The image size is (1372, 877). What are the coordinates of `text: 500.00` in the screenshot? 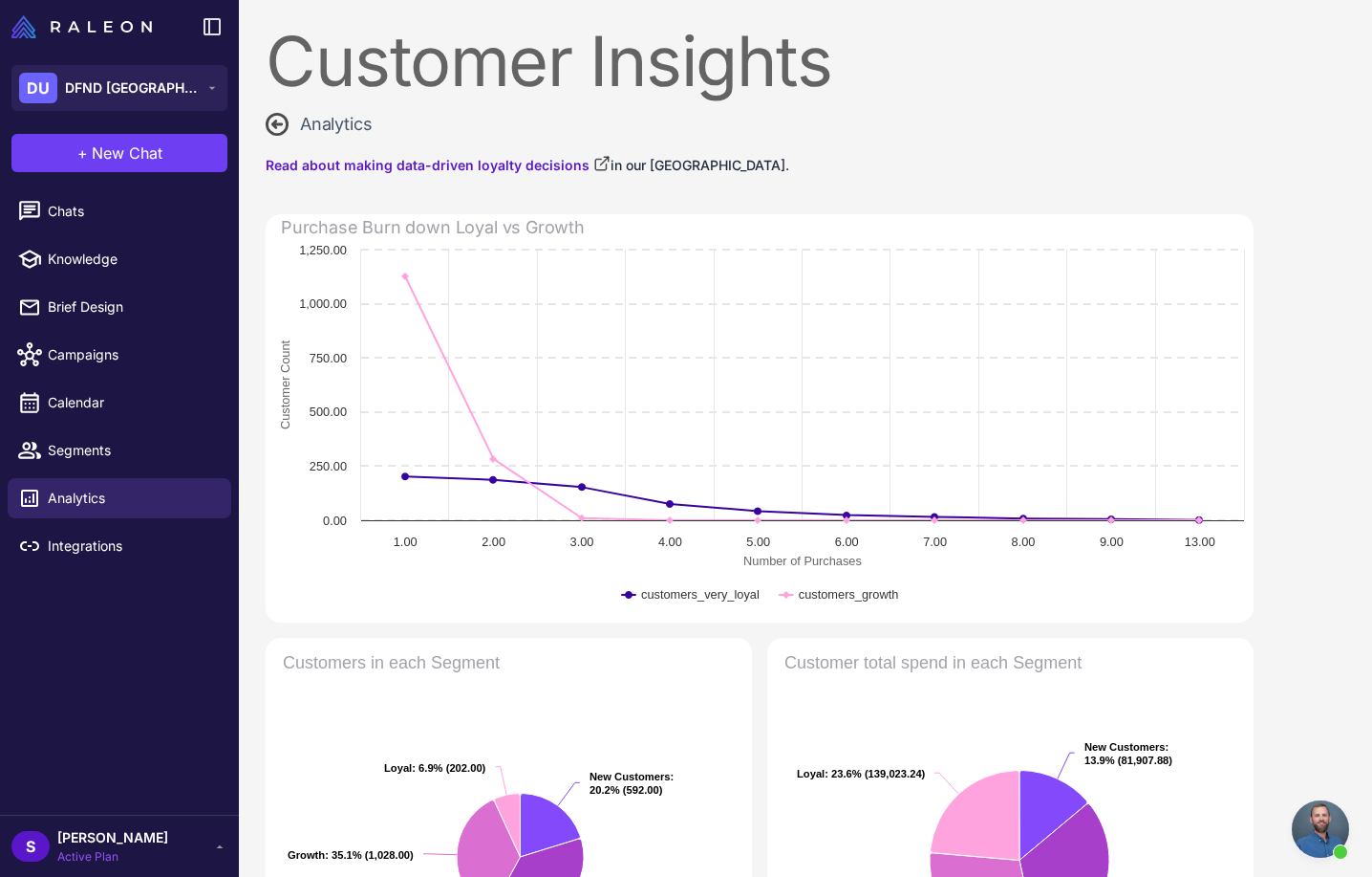 It's located at (328, 411).